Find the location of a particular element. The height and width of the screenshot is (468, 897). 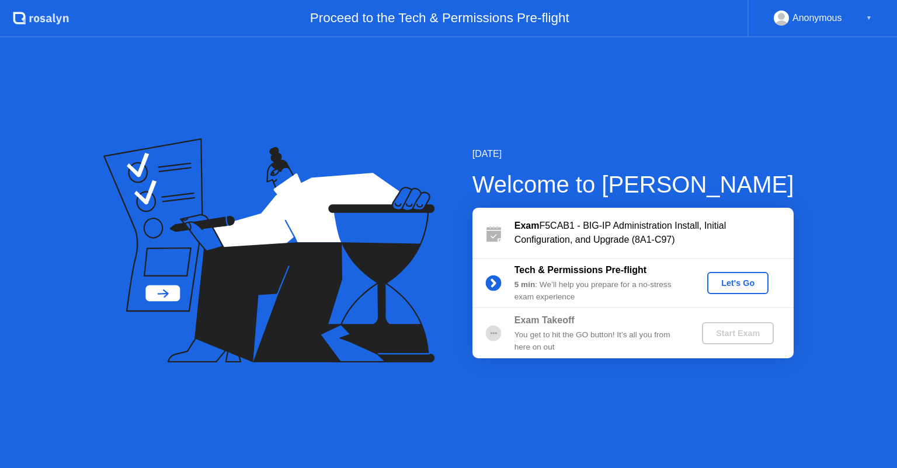

div: Start Exam is located at coordinates (737, 333).